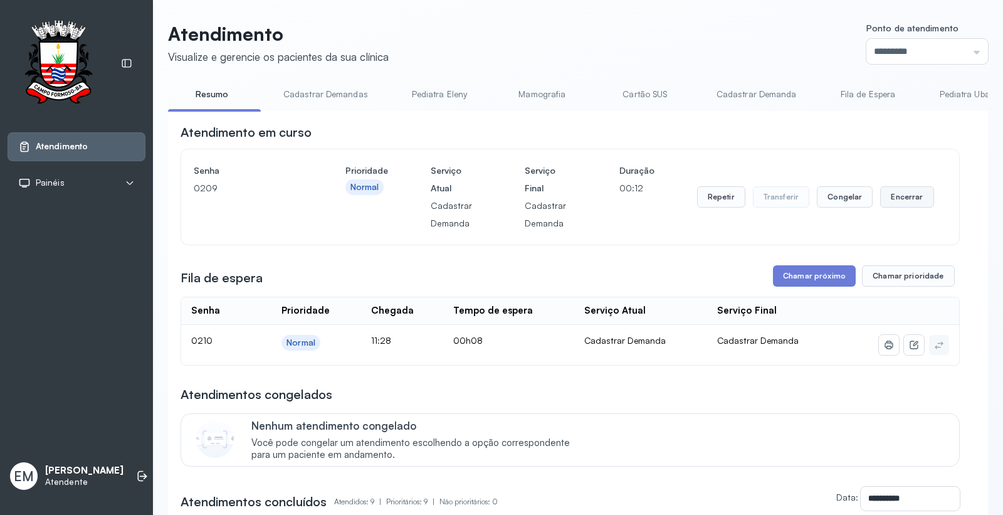 The image size is (1003, 515). What do you see at coordinates (61, 146) in the screenshot?
I see `span: Atendimento` at bounding box center [61, 146].